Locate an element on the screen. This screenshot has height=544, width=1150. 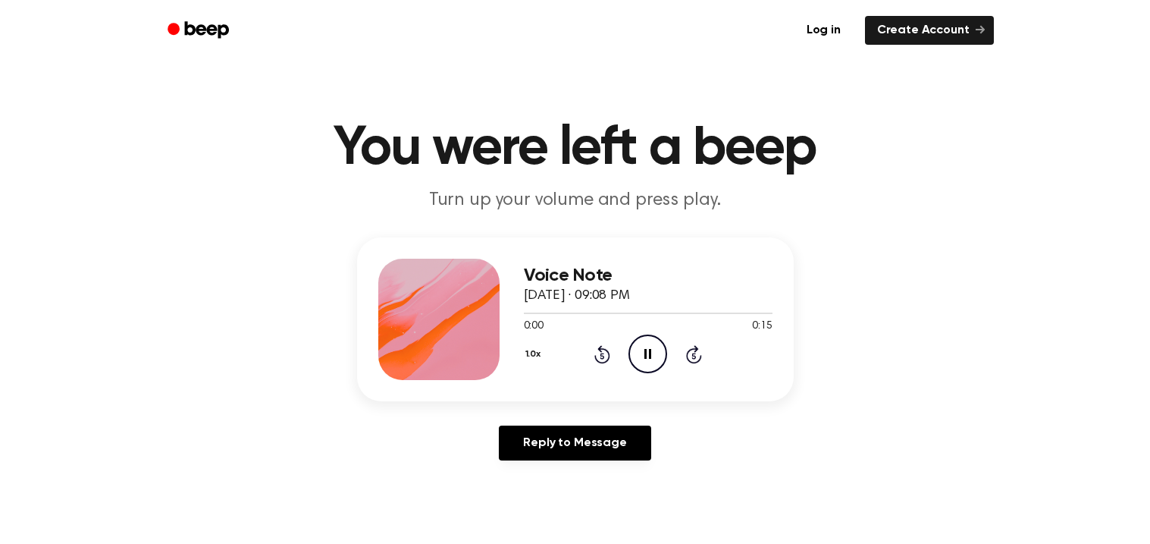
span: 0:00 is located at coordinates (534, 326).